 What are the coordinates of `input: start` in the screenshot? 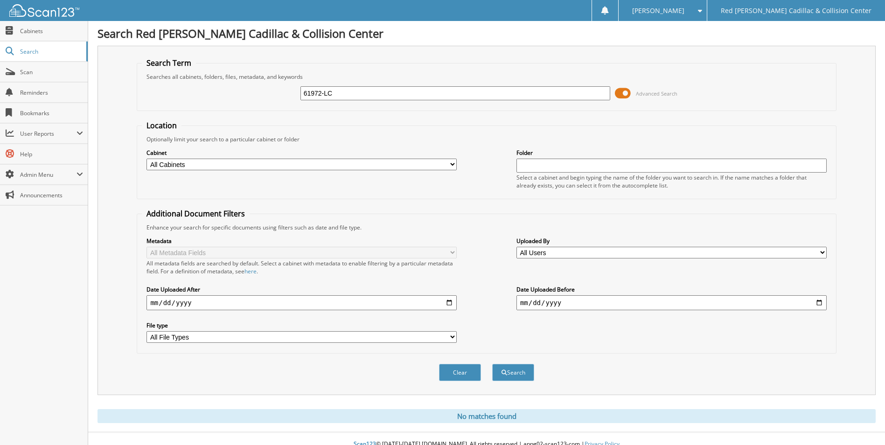 It's located at (302, 303).